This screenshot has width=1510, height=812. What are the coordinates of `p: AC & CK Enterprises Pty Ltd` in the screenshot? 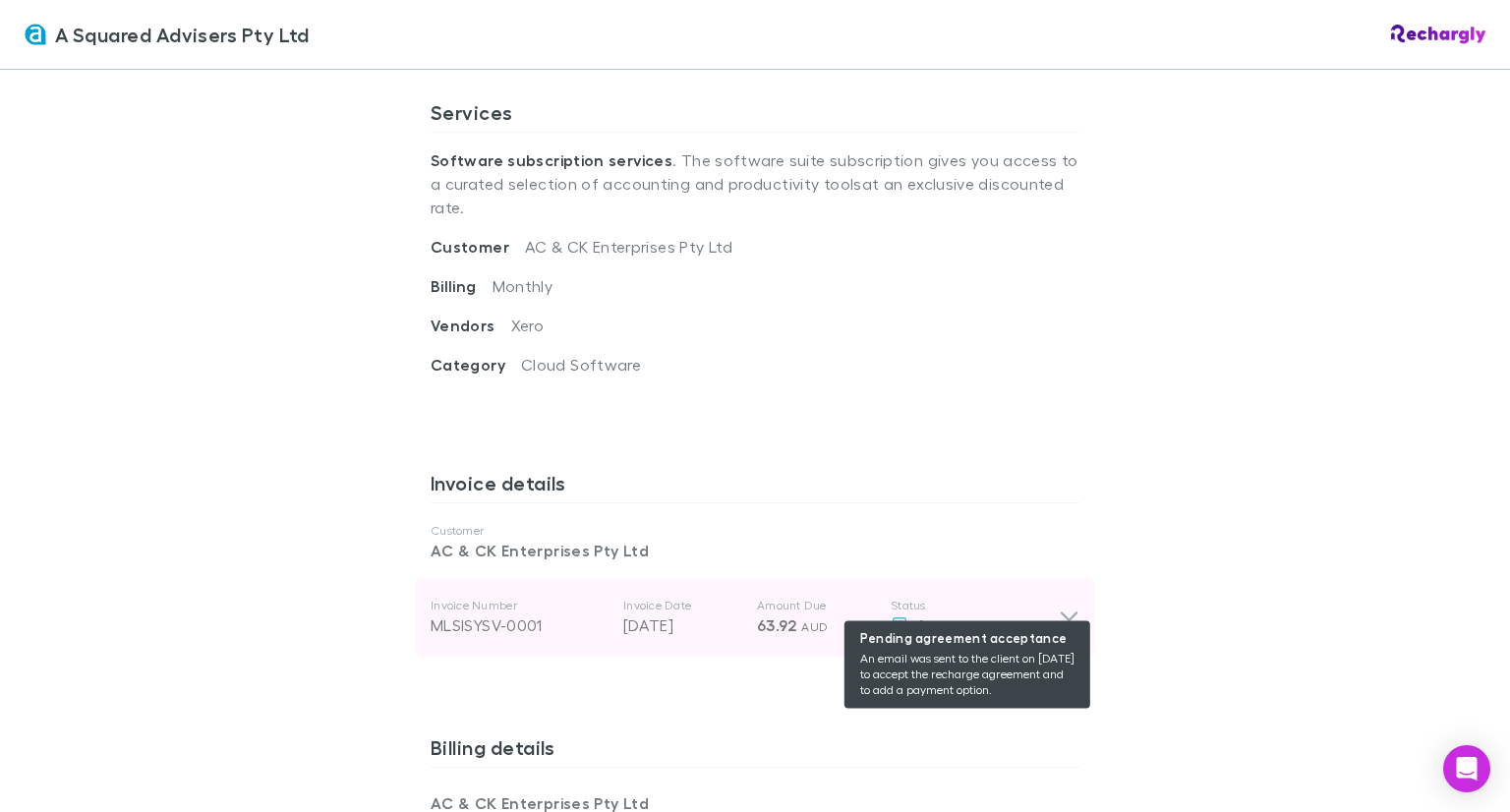 It's located at (755, 550).